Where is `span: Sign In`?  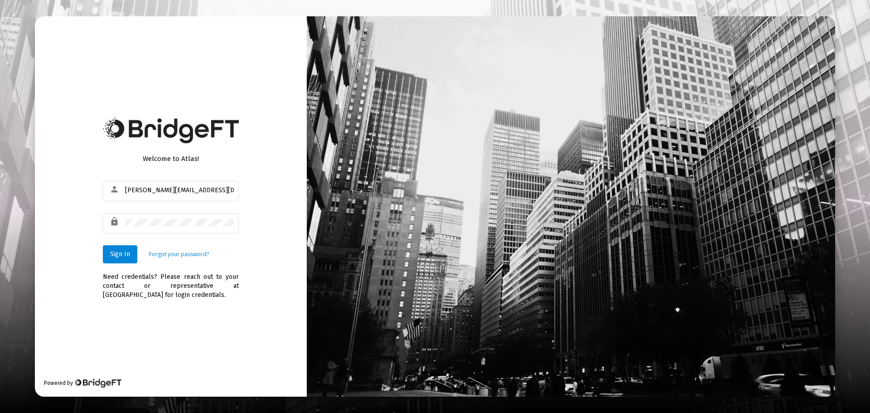
span: Sign In is located at coordinates (120, 254).